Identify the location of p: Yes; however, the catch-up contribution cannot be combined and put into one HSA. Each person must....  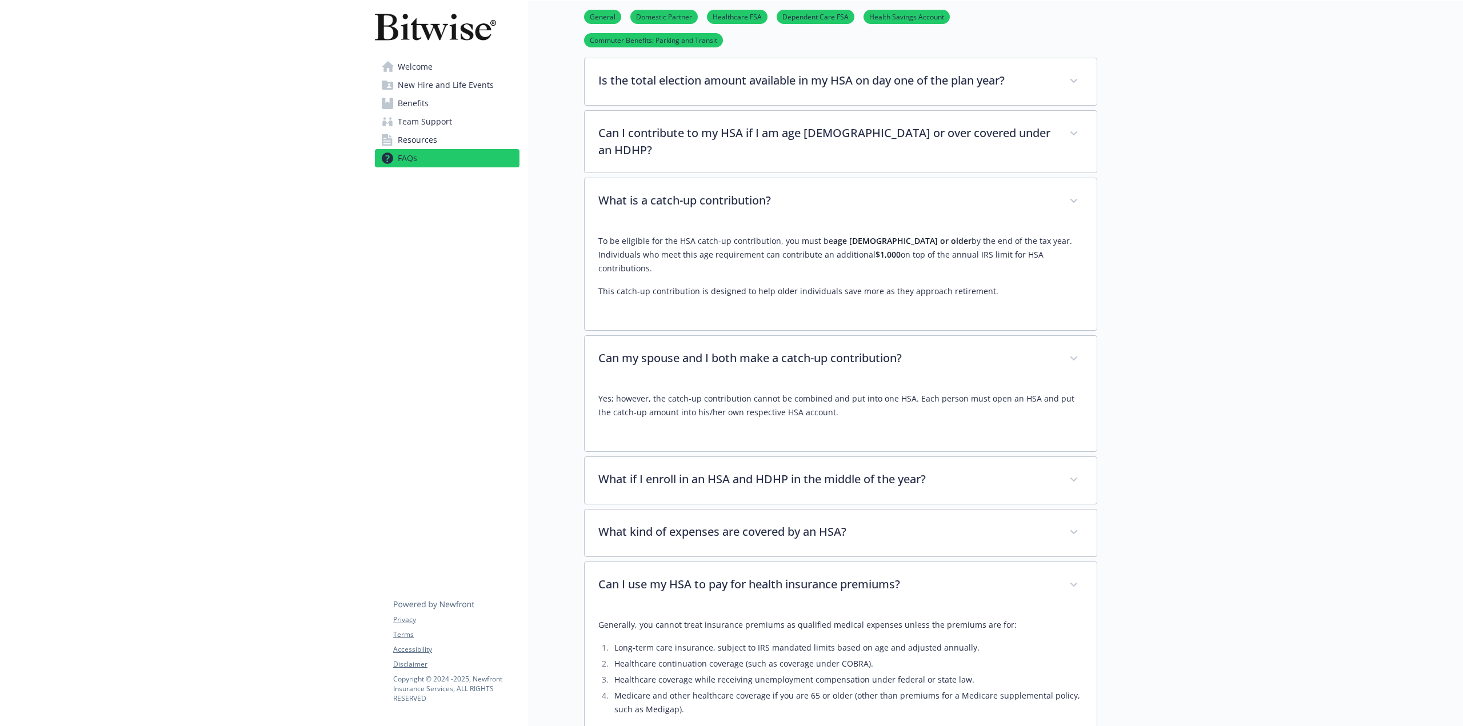
(840, 406).